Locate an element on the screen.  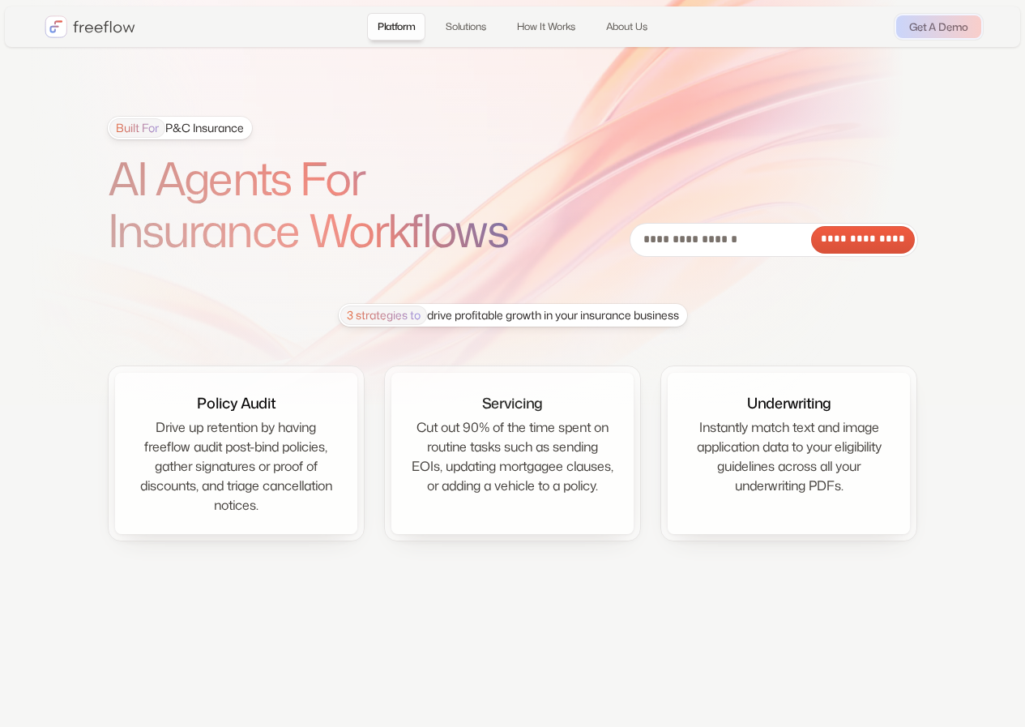
a: Solutions is located at coordinates (466, 27).